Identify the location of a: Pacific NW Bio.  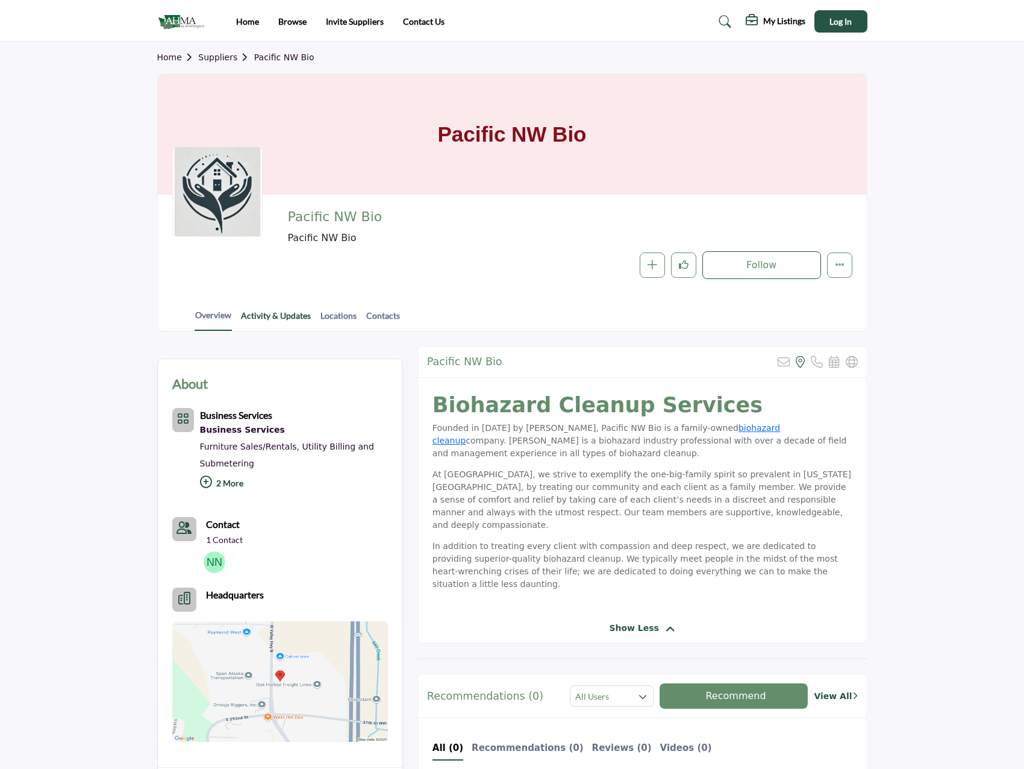
(284, 57).